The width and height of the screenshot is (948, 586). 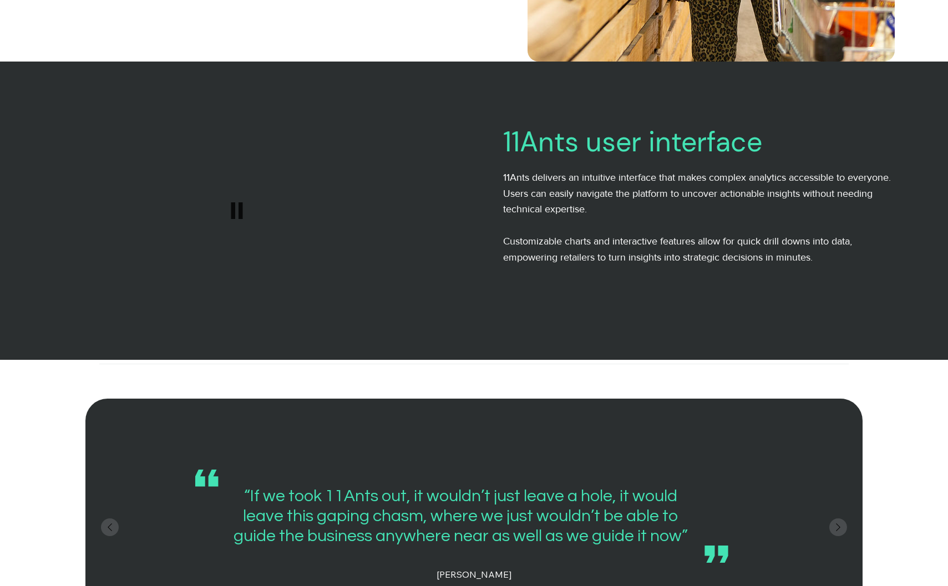 What do you see at coordinates (677, 249) in the screenshot?
I see `span: Customizable charts and interactive features allow for quick drill downs into data, empowering re...` at bounding box center [677, 249].